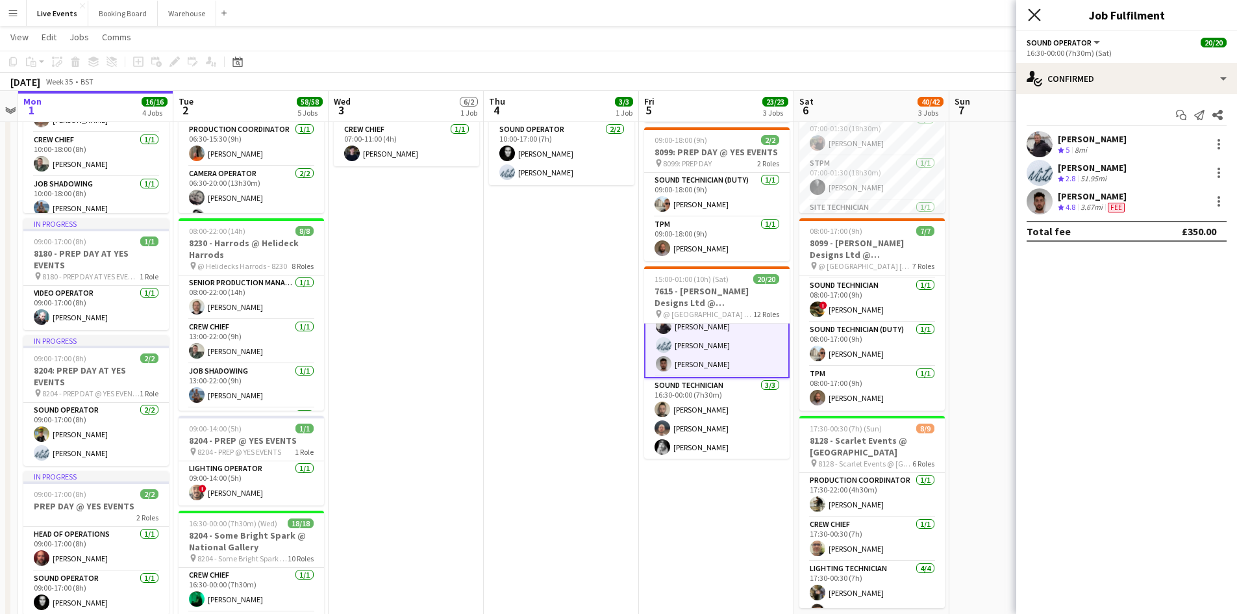 This screenshot has height=614, width=1237. I want to click on div: Confirmed, so click(1127, 79).